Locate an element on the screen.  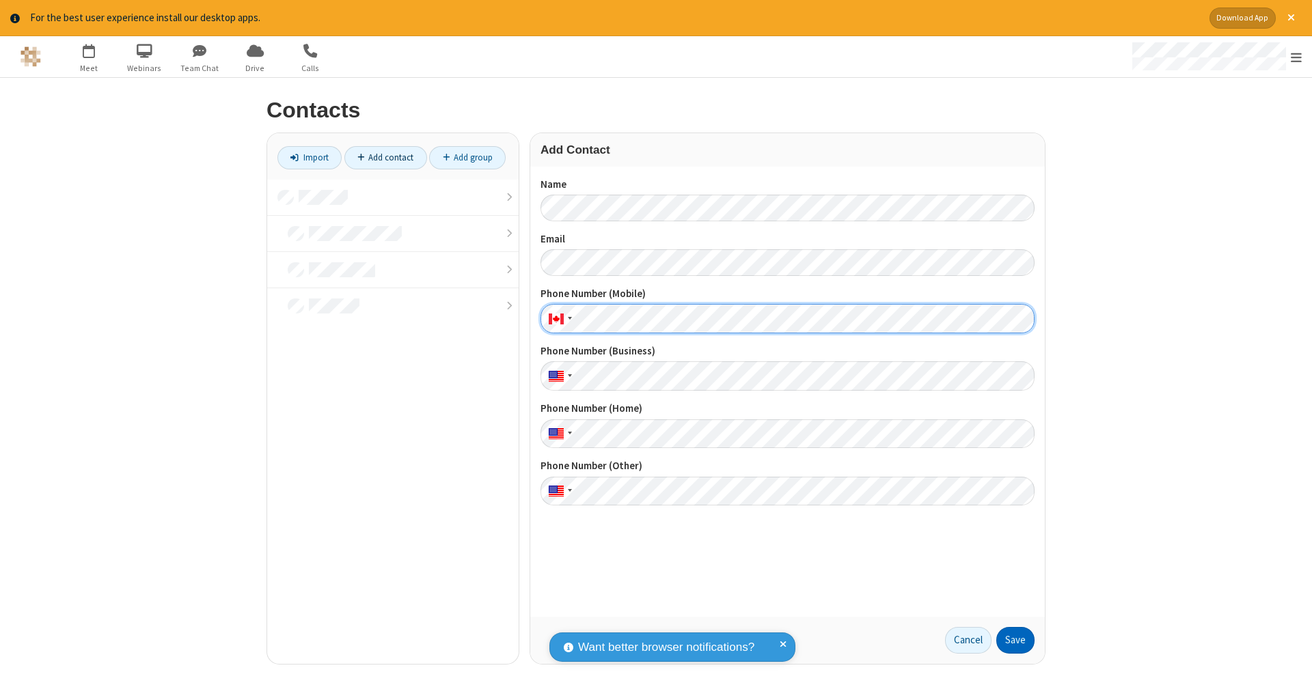
span: Drive is located at coordinates (255, 68).